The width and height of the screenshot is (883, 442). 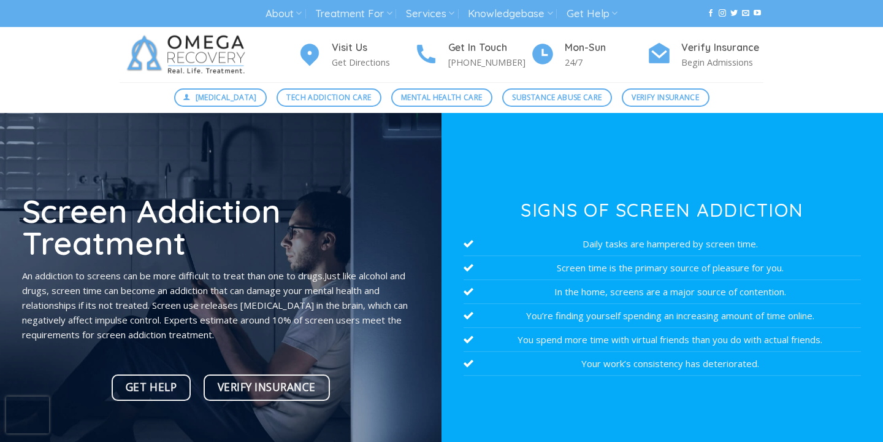 What do you see at coordinates (442, 97) in the screenshot?
I see `span: Mental Health Care` at bounding box center [442, 97].